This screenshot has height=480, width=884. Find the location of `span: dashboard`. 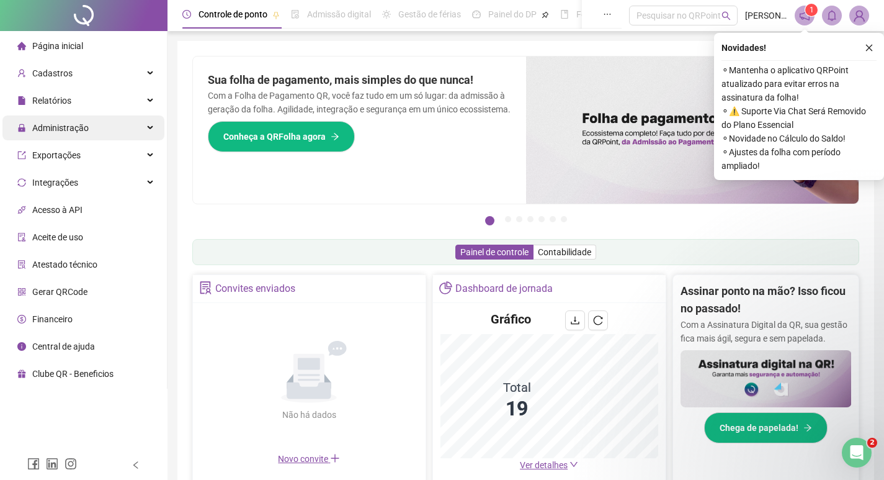

span: dashboard is located at coordinates (477, 14).